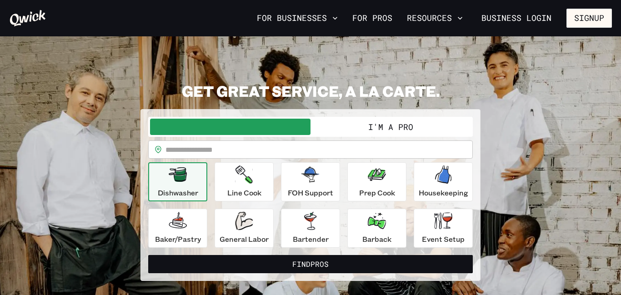 This screenshot has width=621, height=295. I want to click on p: Barback, so click(377, 239).